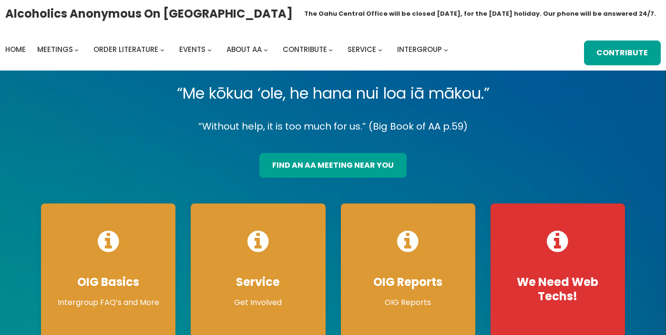  I want to click on a: Meetings, so click(55, 50).